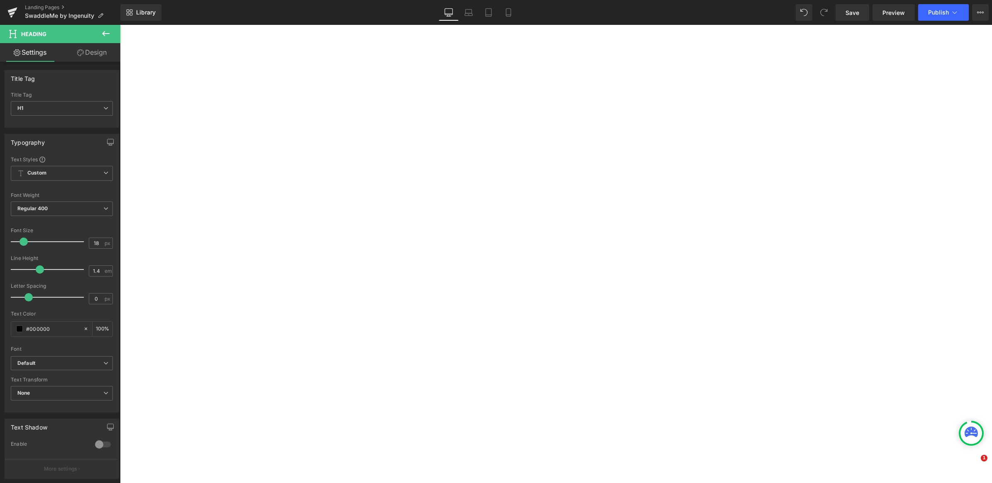 The image size is (992, 483). I want to click on div: Enable, so click(49, 445).